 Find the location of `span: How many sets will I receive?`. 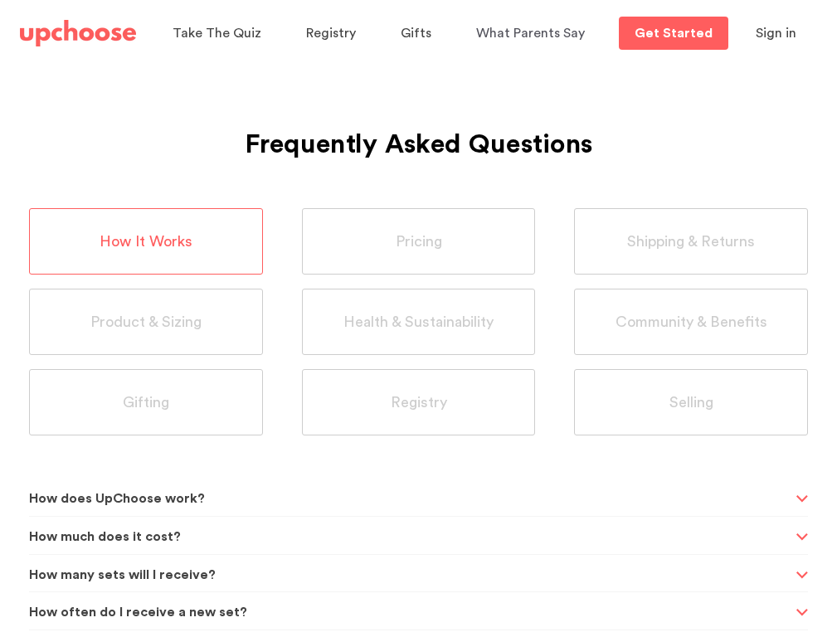

span: How many sets will I receive? is located at coordinates (410, 575).